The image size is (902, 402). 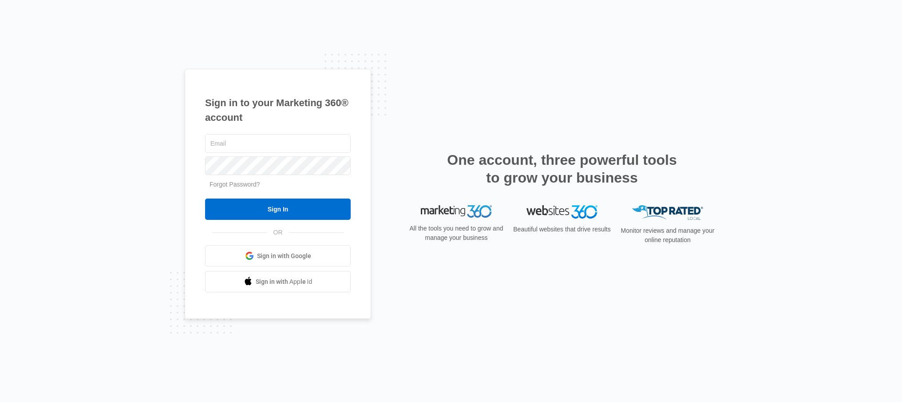 I want to click on p: Beautiful websites that drive results, so click(x=562, y=229).